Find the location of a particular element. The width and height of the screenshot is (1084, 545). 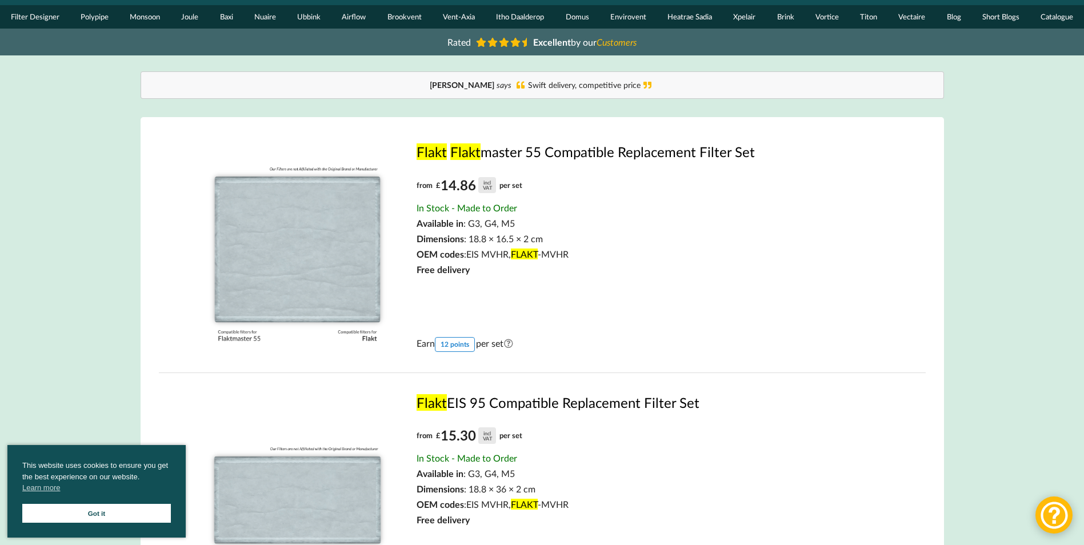

a: Heatrae Sadia is located at coordinates (689, 17).